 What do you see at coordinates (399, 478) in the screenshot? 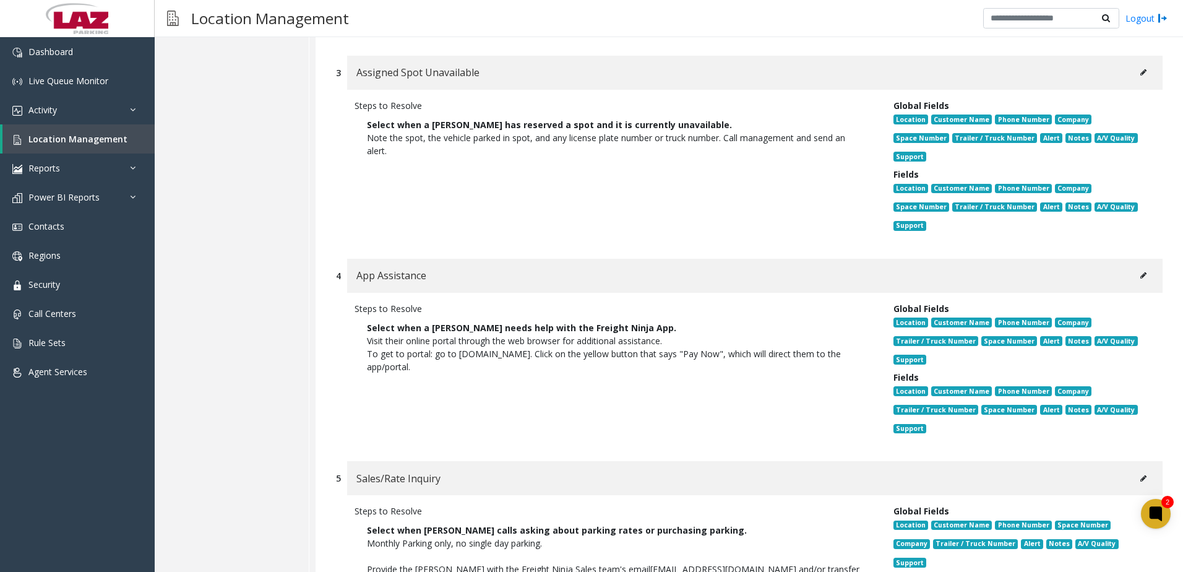
I see `span: Sales/Rate Inquiry` at bounding box center [399, 478].